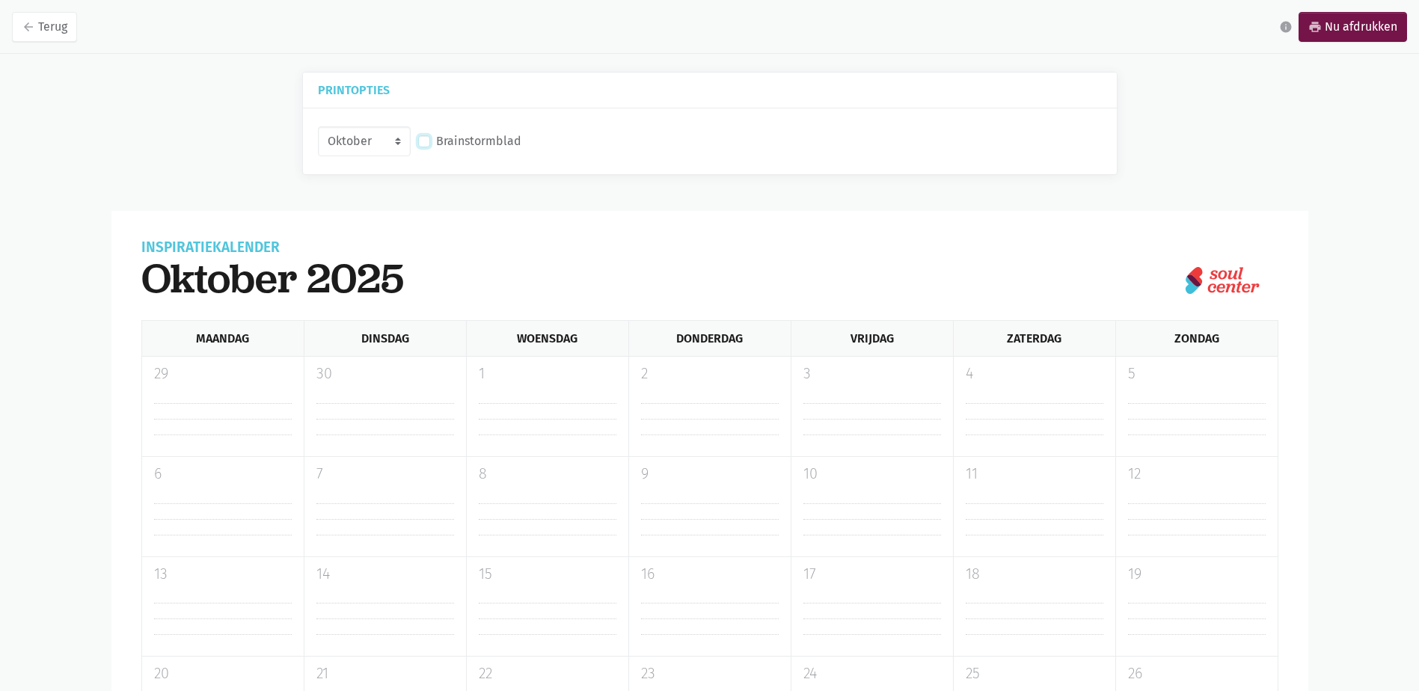 The height and width of the screenshot is (691, 1419). I want to click on p: 18, so click(1035, 575).